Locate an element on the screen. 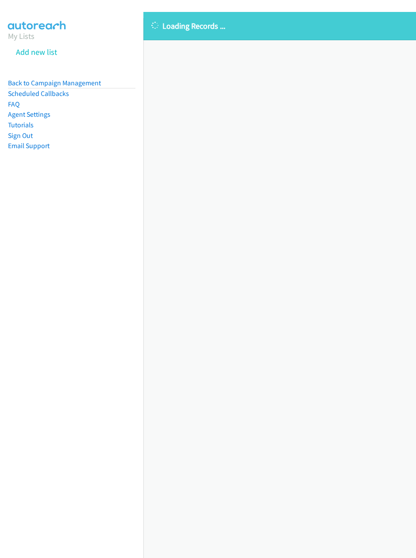  a: Add new list is located at coordinates (36, 52).